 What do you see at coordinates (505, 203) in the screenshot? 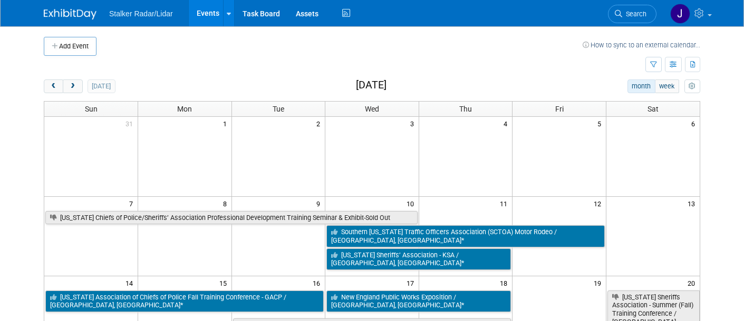
I see `span: 11` at bounding box center [505, 203].